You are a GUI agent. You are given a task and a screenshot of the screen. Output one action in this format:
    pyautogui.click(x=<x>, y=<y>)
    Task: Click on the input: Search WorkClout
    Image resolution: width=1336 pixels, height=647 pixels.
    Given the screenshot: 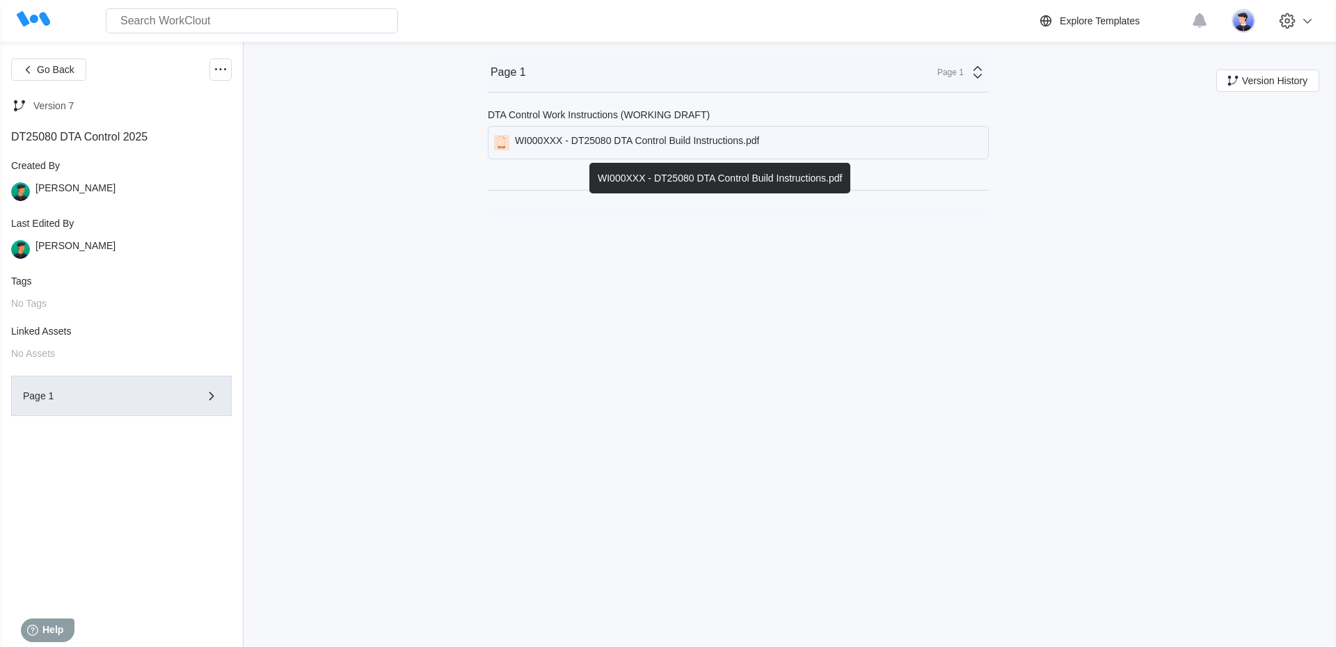 What is the action you would take?
    pyautogui.click(x=252, y=21)
    